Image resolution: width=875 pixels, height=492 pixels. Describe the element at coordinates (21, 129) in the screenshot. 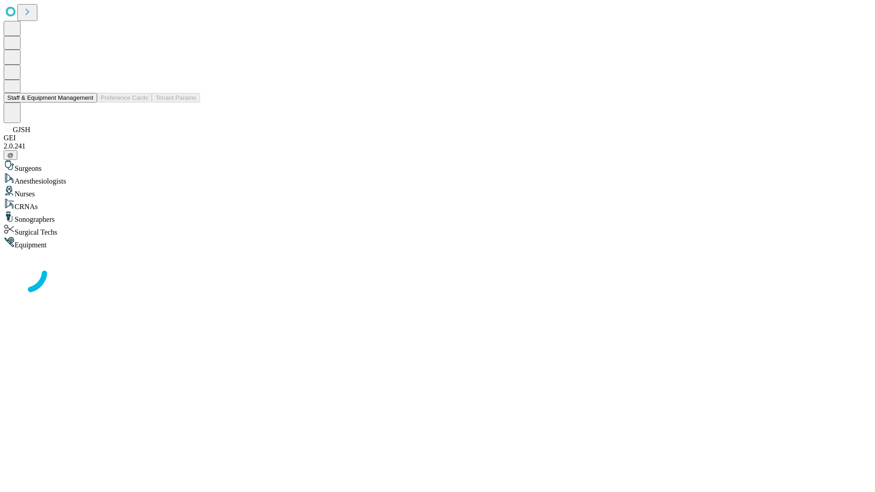

I see `span: GJSH` at that location.